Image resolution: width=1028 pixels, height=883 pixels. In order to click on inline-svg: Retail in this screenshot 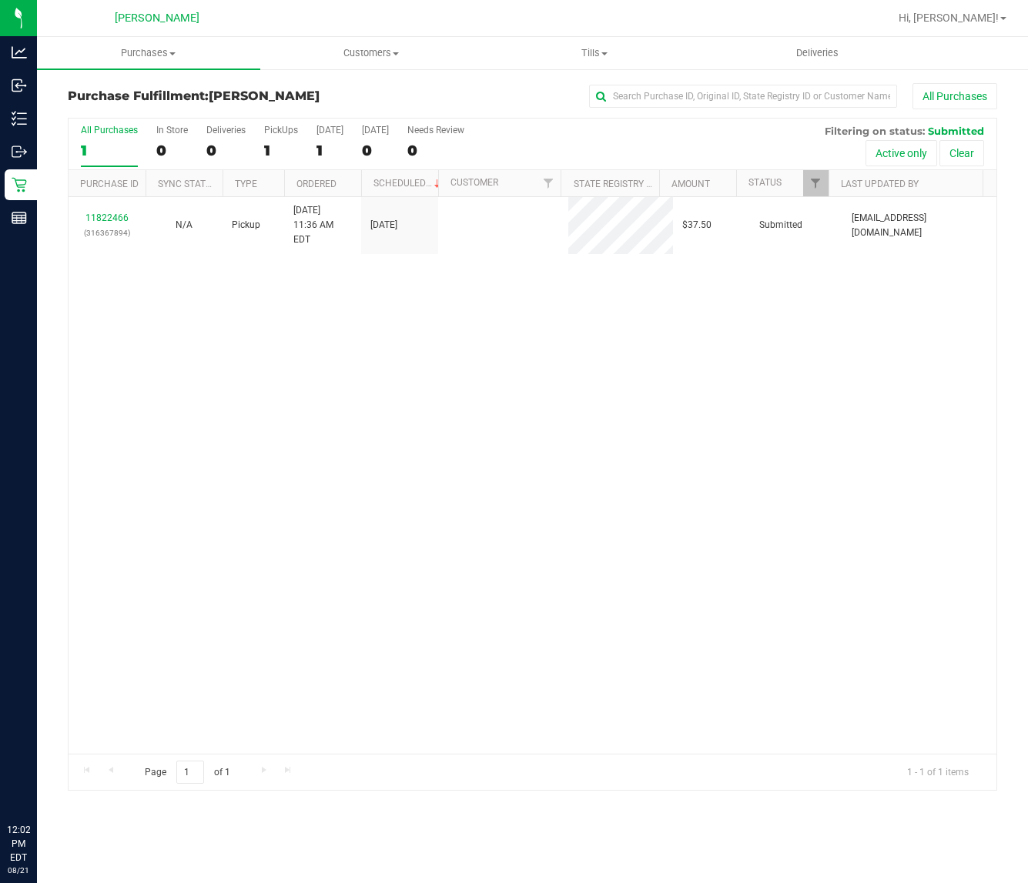, I will do `click(19, 185)`.